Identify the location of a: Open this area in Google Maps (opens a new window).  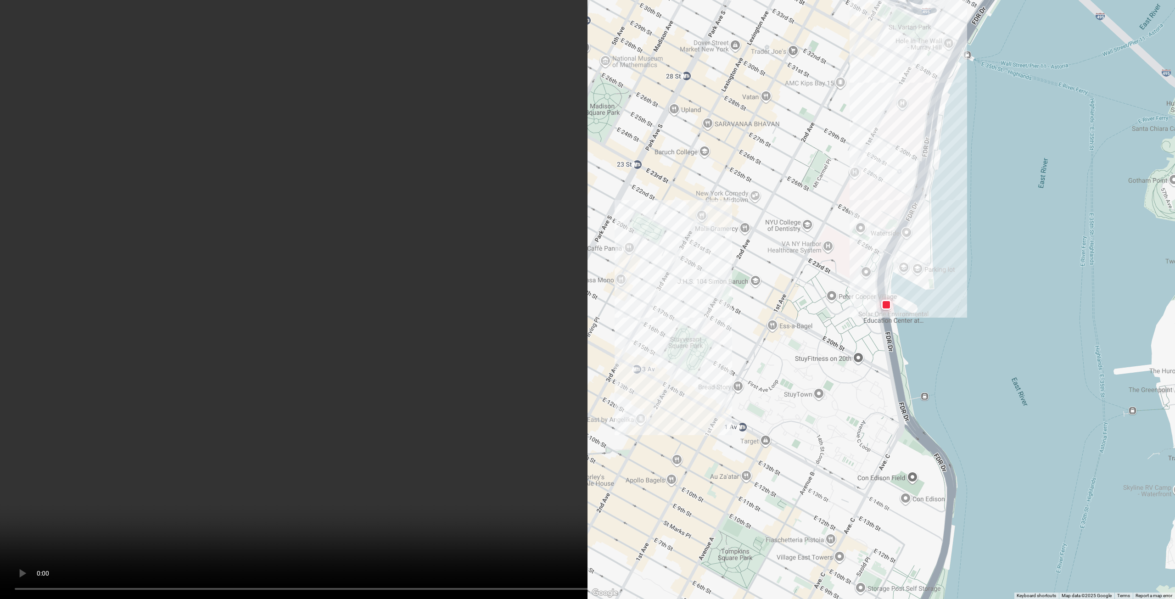
(605, 593).